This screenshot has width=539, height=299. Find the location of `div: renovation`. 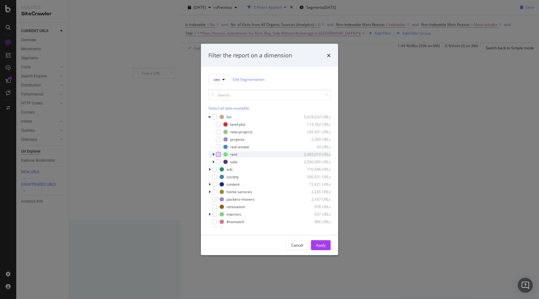

div: renovation is located at coordinates (236, 207).